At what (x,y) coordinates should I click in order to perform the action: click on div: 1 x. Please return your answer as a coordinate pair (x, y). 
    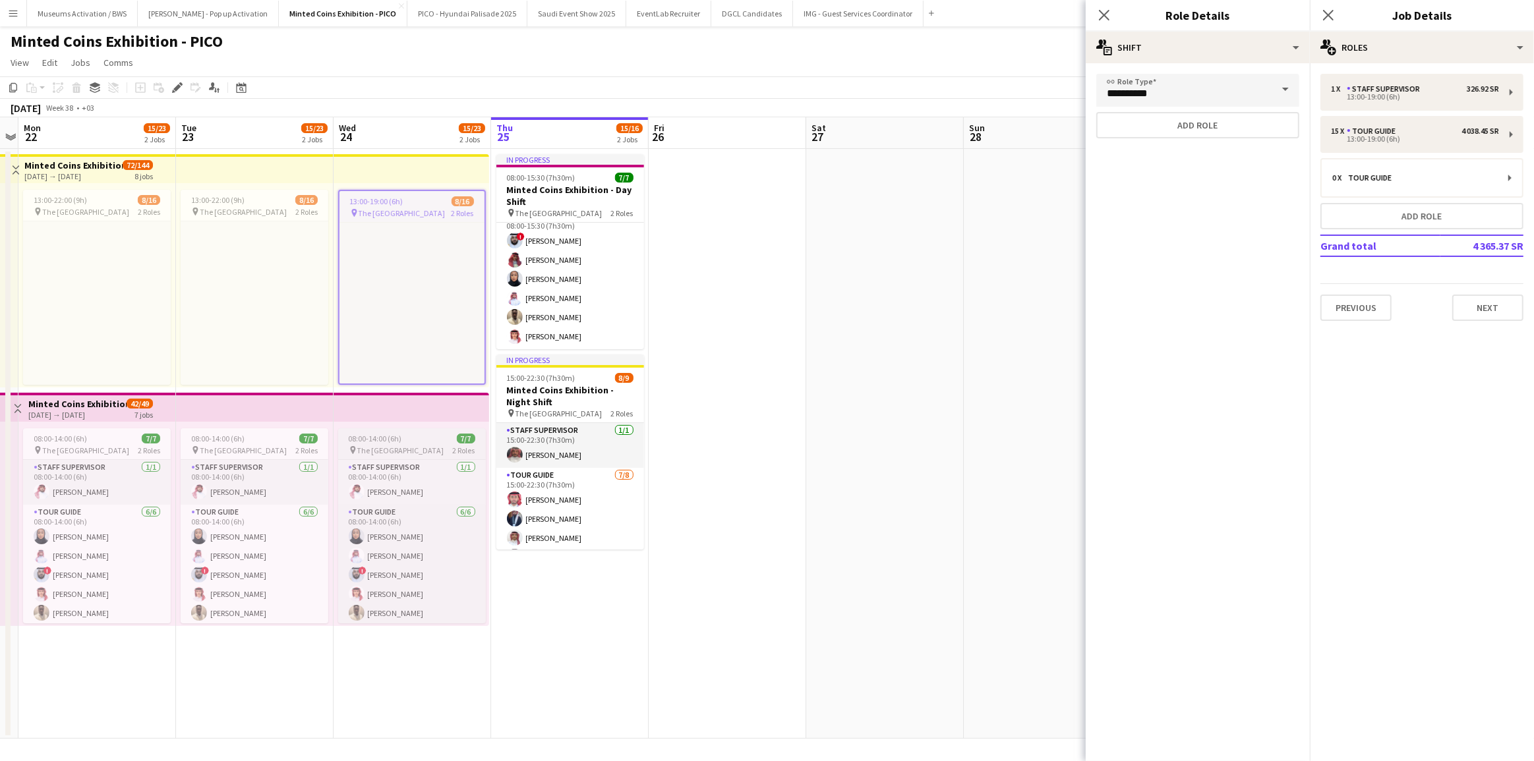
    Looking at the image, I should click on (1339, 89).